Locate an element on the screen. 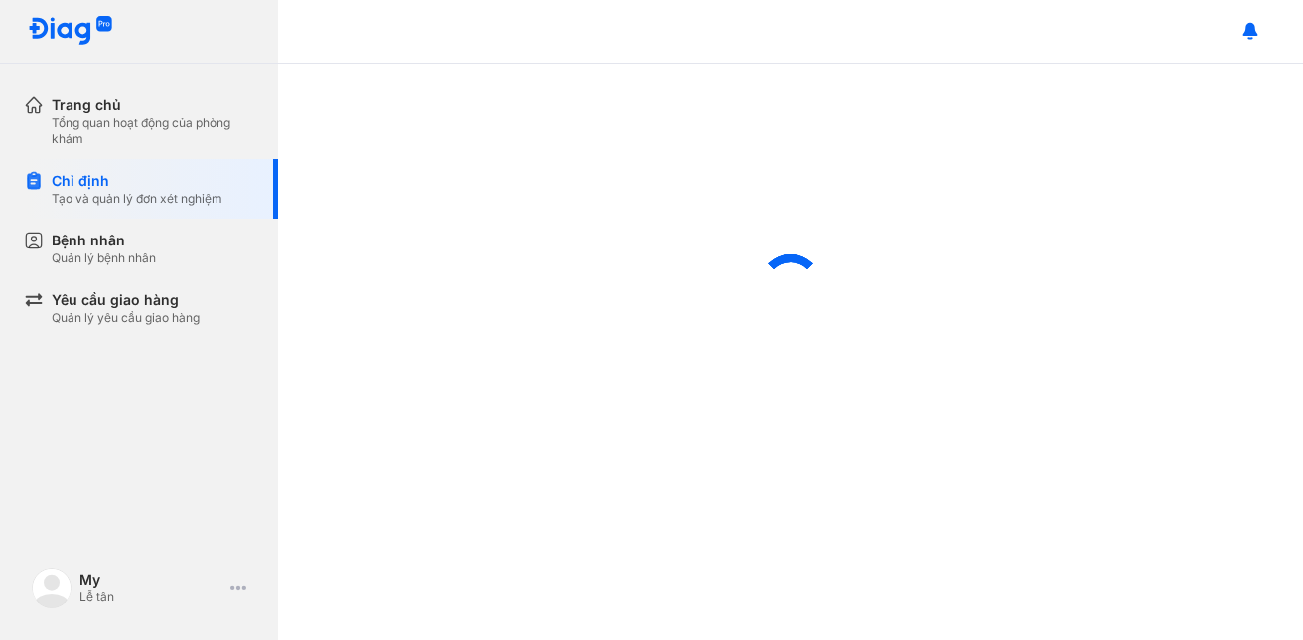  div: Quản lý yêu cầu giao hàng is located at coordinates (125, 318).